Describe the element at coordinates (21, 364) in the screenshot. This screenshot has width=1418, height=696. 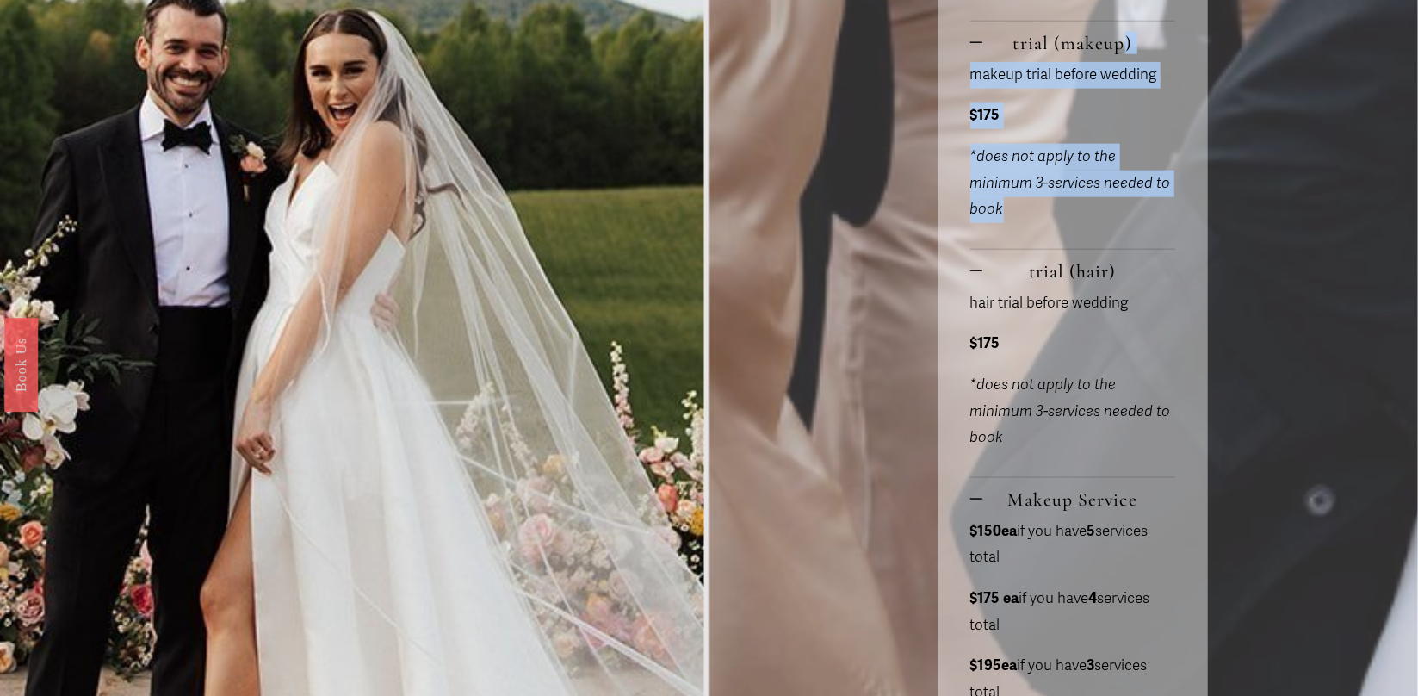
I see `a: Book Us` at that location.